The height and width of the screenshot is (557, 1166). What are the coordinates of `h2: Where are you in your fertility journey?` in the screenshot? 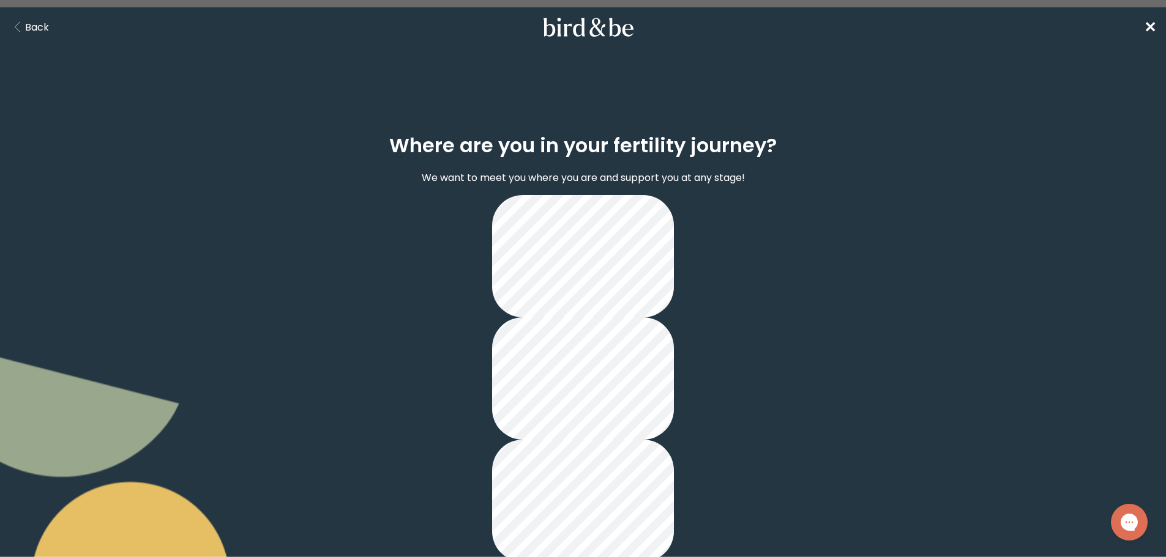 It's located at (583, 146).